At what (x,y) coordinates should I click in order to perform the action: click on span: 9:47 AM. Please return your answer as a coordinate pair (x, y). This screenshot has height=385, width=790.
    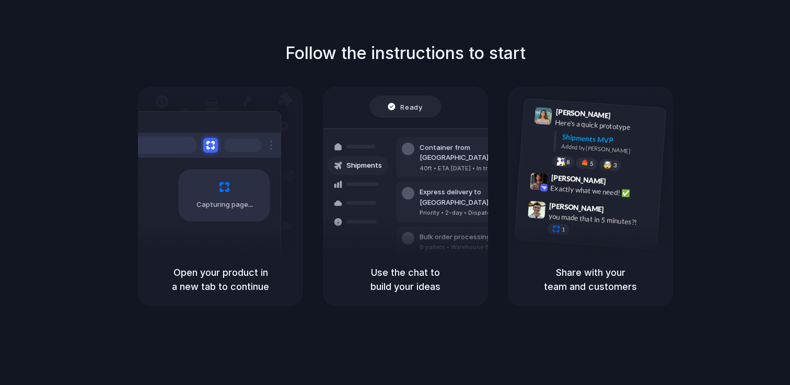
    Looking at the image, I should click on (617, 211).